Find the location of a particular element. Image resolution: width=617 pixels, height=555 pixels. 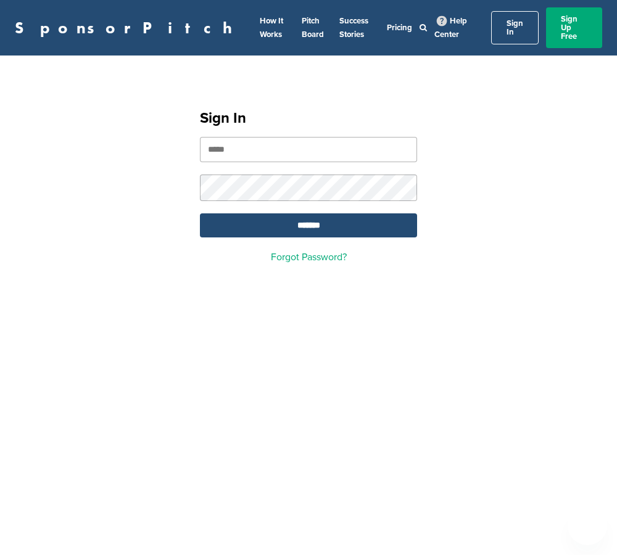

a: SponsorPitch is located at coordinates (127, 28).